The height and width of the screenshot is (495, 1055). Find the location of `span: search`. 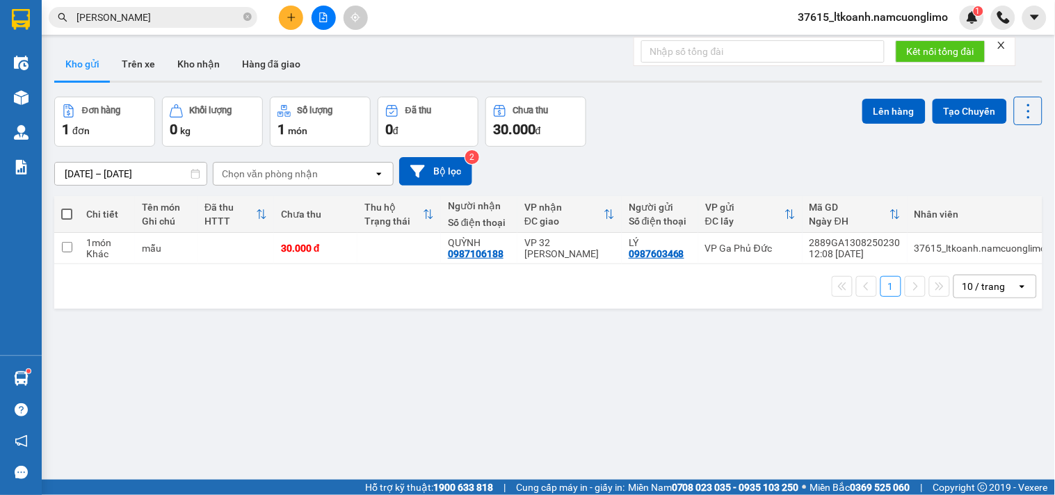

span: search is located at coordinates (63, 17).